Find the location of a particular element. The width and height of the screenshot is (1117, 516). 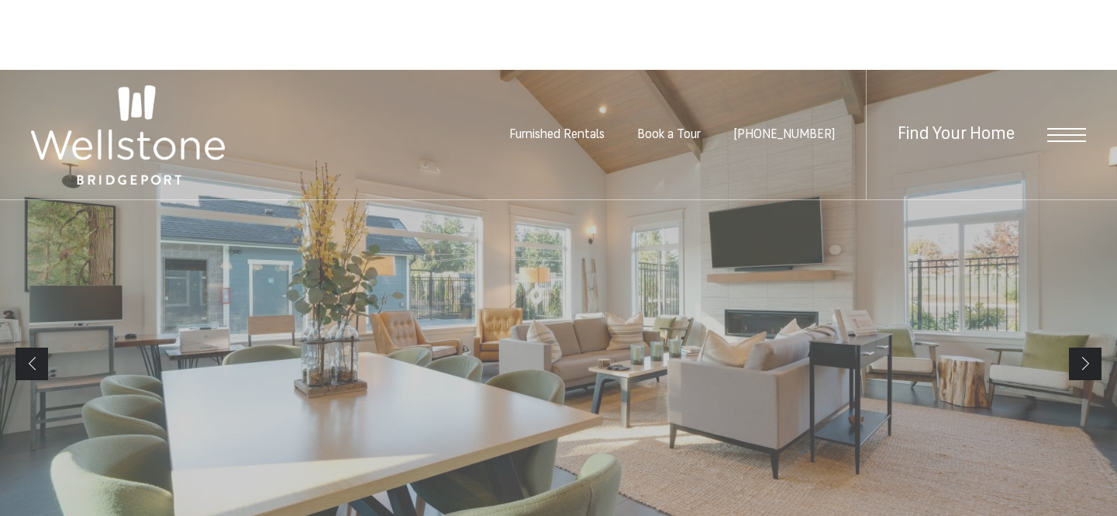

a: Next is located at coordinates (1085, 364).